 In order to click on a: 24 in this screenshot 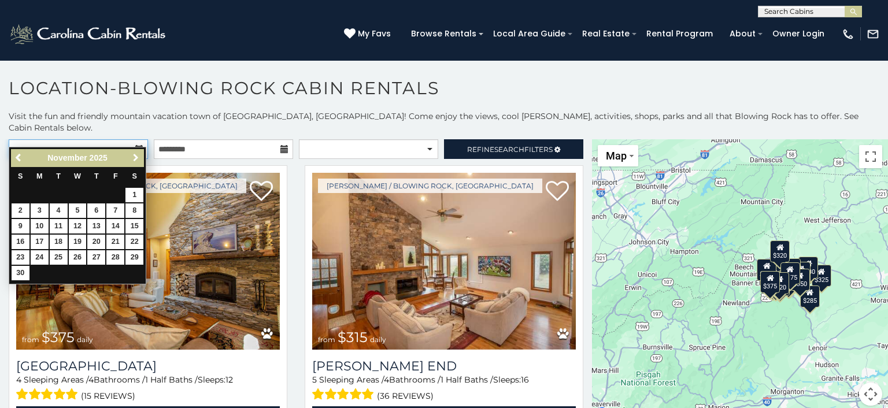, I will do `click(39, 257)`.